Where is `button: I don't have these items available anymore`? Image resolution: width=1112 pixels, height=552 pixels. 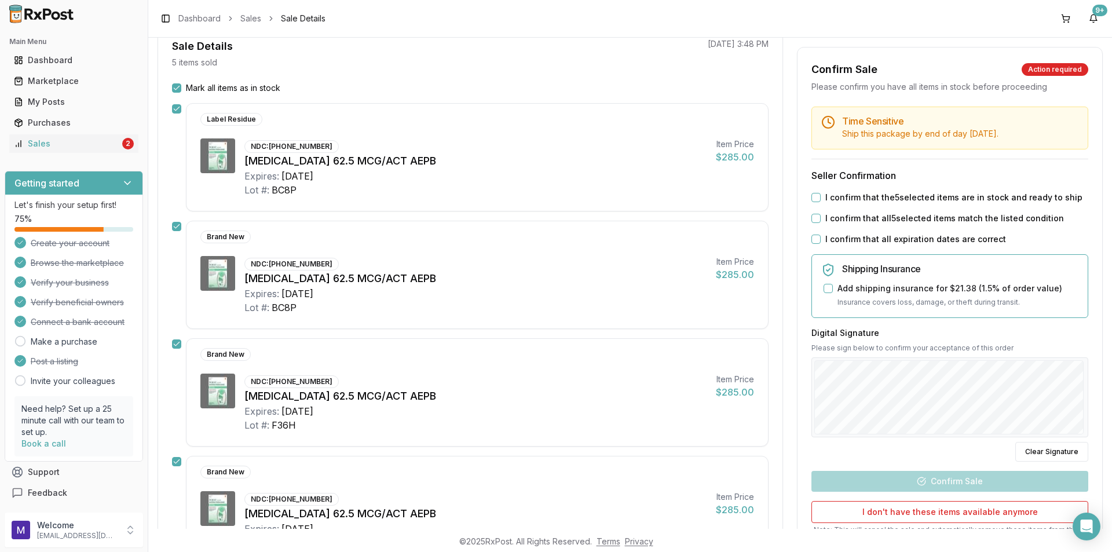 button: I don't have these items available anymore is located at coordinates (949, 512).